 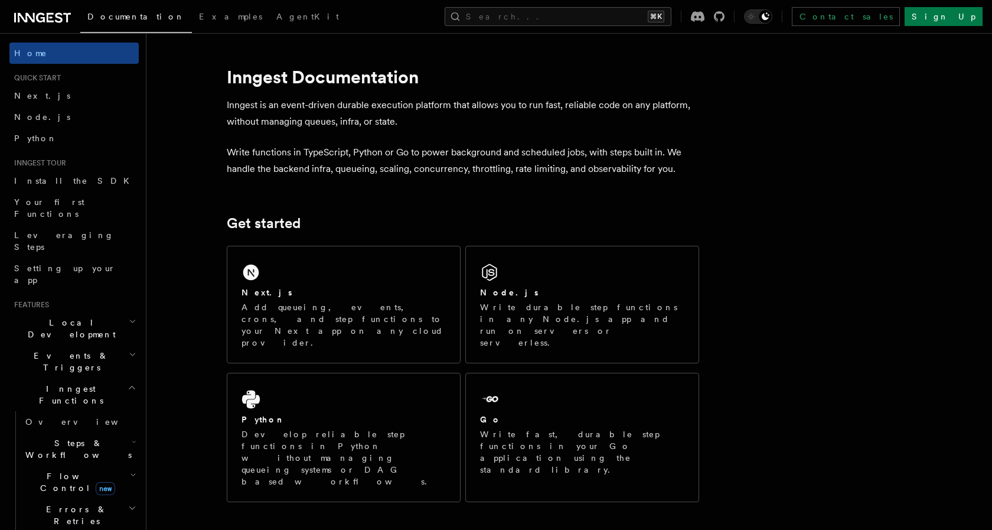 I want to click on span: Leveraging Steps, so click(x=64, y=241).